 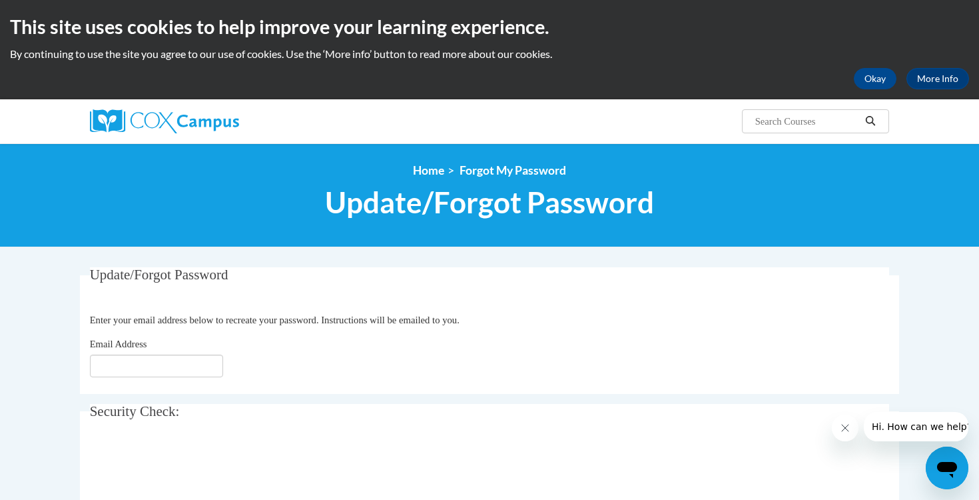 What do you see at coordinates (217, 121) in the screenshot?
I see `a: Cox Campus` at bounding box center [217, 121].